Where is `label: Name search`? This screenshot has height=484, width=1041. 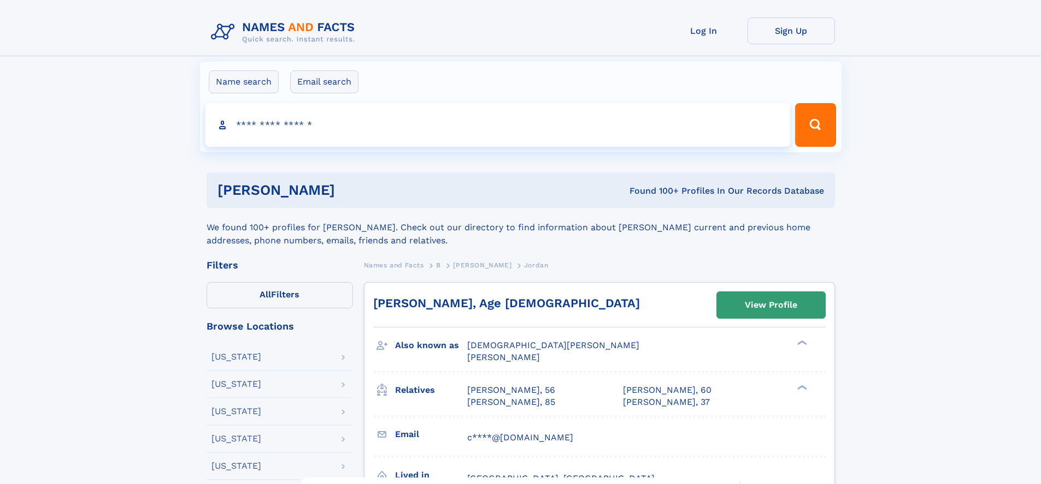
label: Name search is located at coordinates (244, 82).